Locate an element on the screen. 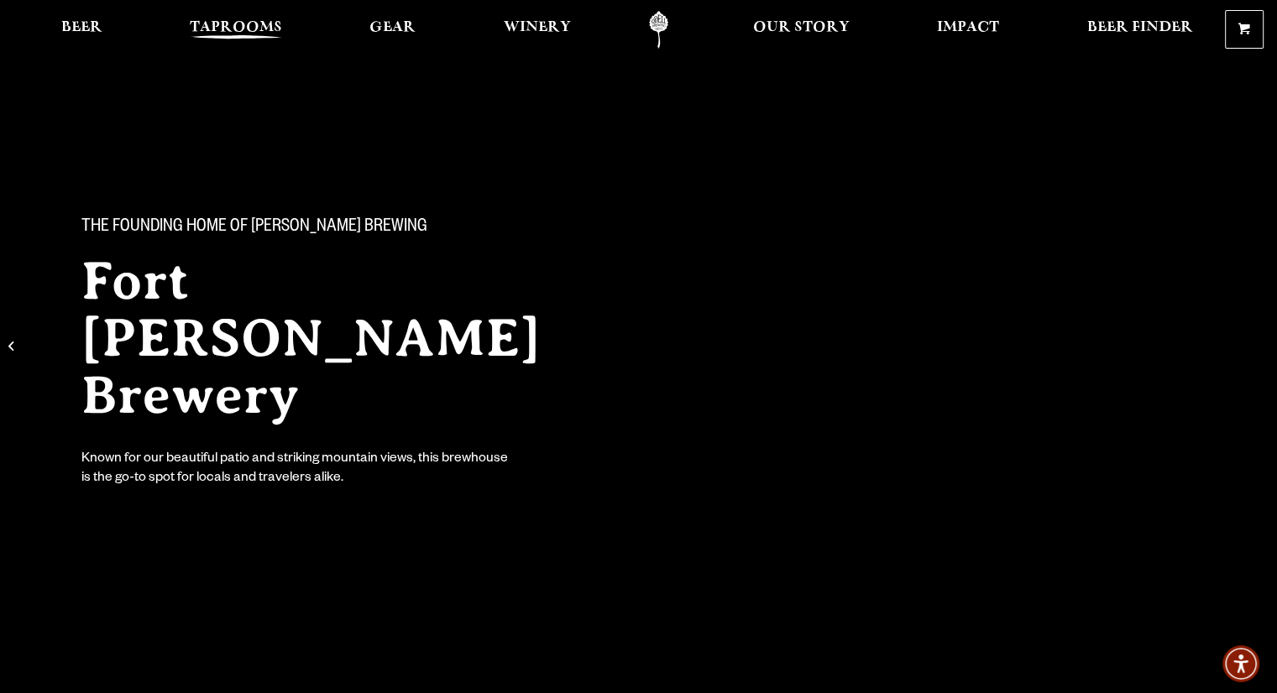  a: Our Story is located at coordinates (801, 29).